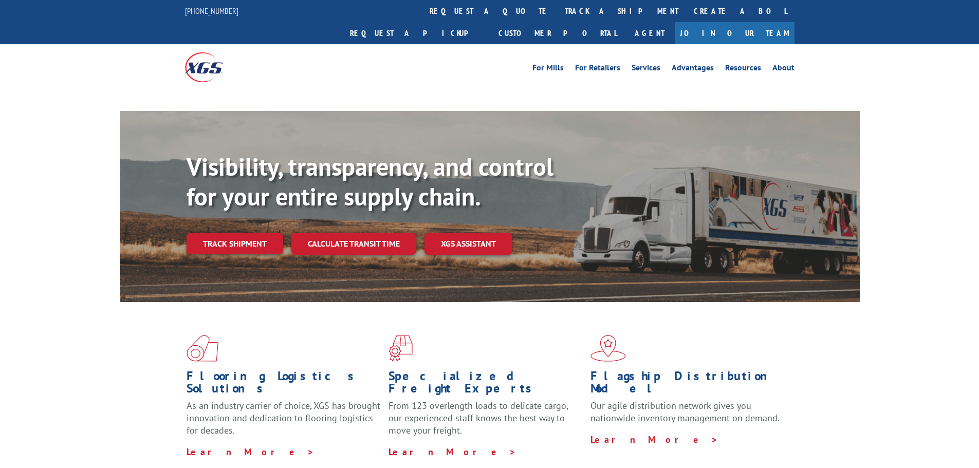  I want to click on h1: Flooring Logistics Solutions, so click(284, 385).